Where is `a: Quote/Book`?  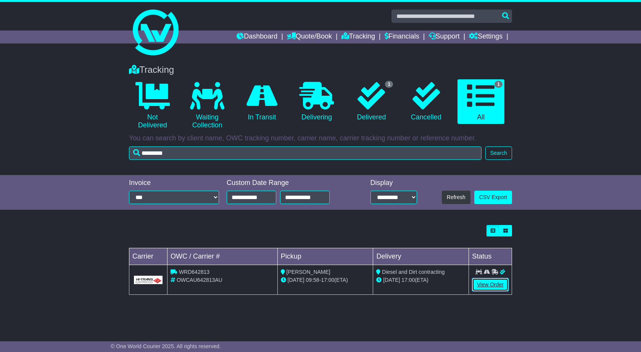 a: Quote/Book is located at coordinates (309, 37).